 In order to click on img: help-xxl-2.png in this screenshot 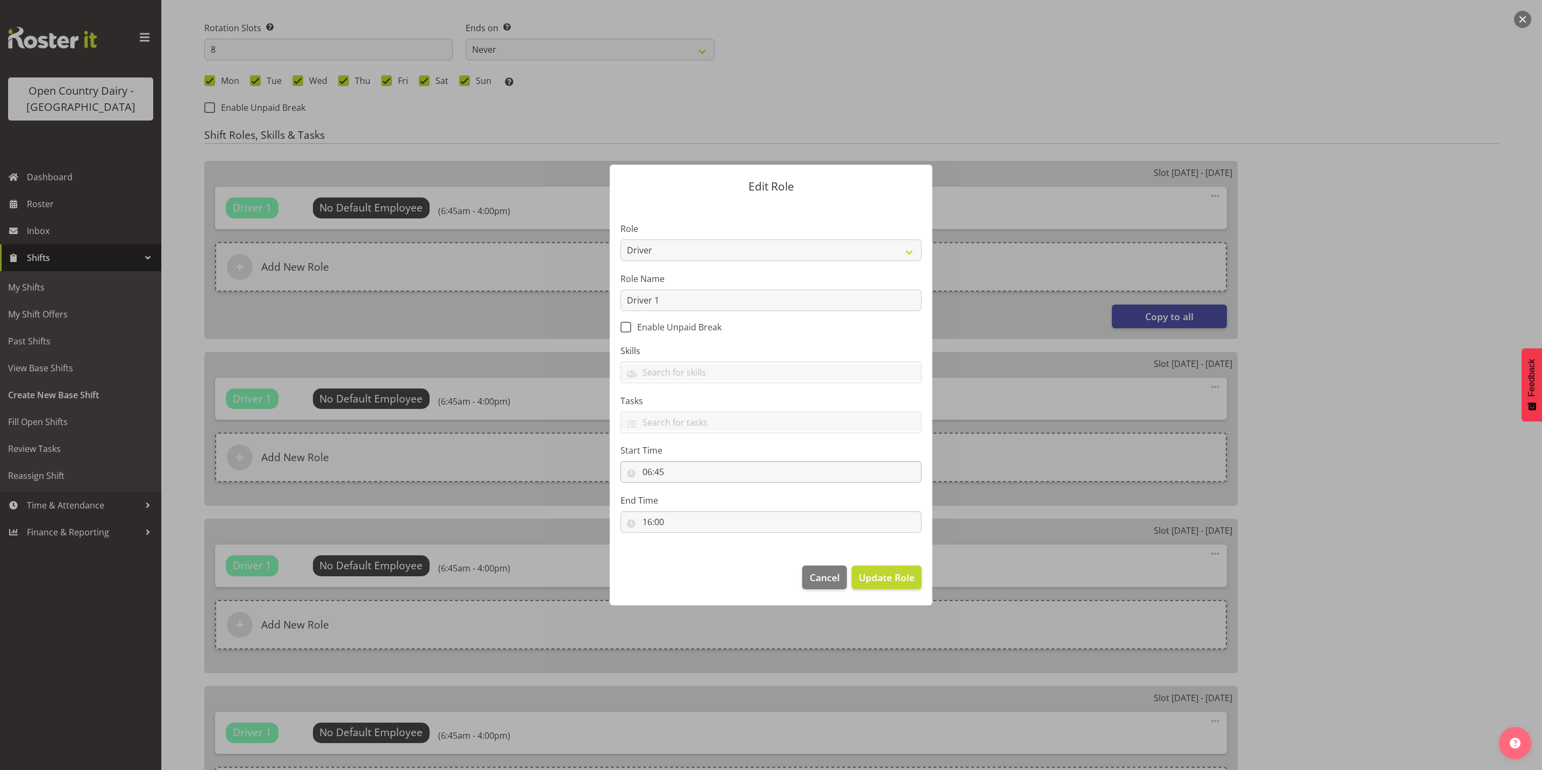, I will do `click(1516, 743)`.